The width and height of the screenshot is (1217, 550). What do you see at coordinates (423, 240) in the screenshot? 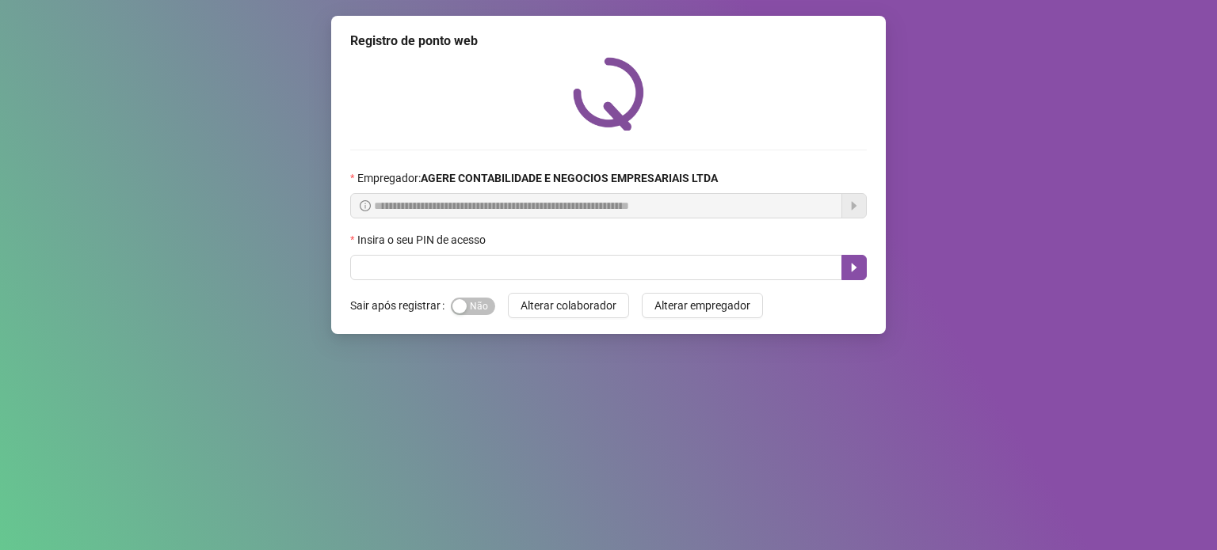
I see `label: Insira o seu PIN de acesso` at bounding box center [423, 240].